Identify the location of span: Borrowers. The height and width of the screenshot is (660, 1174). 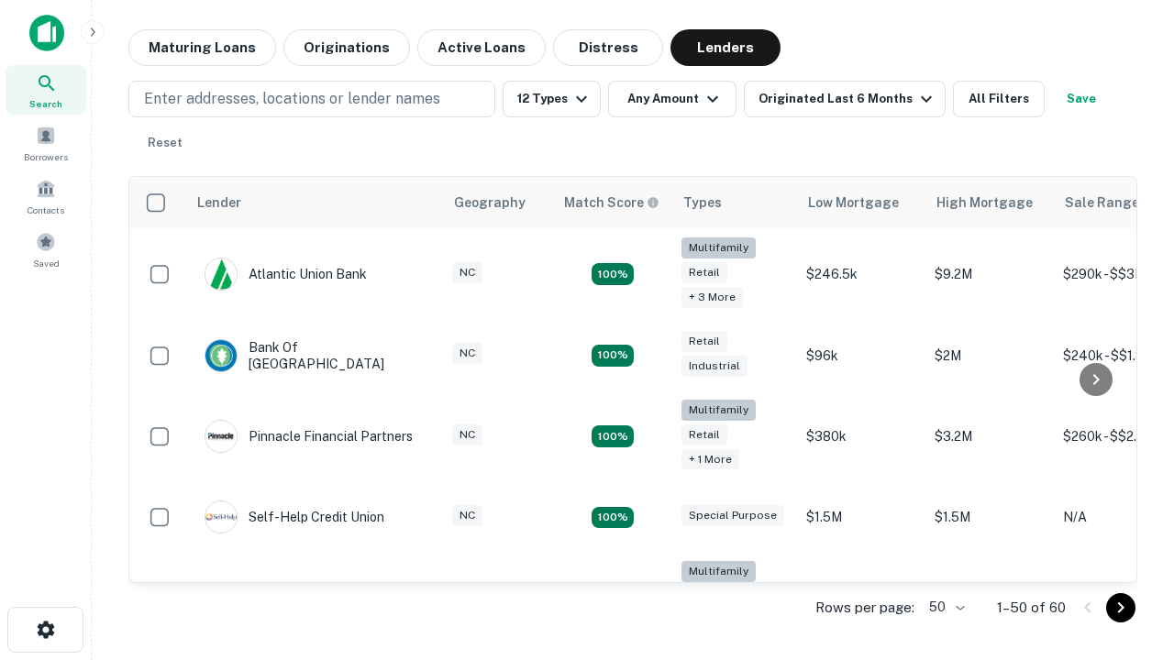
(46, 157).